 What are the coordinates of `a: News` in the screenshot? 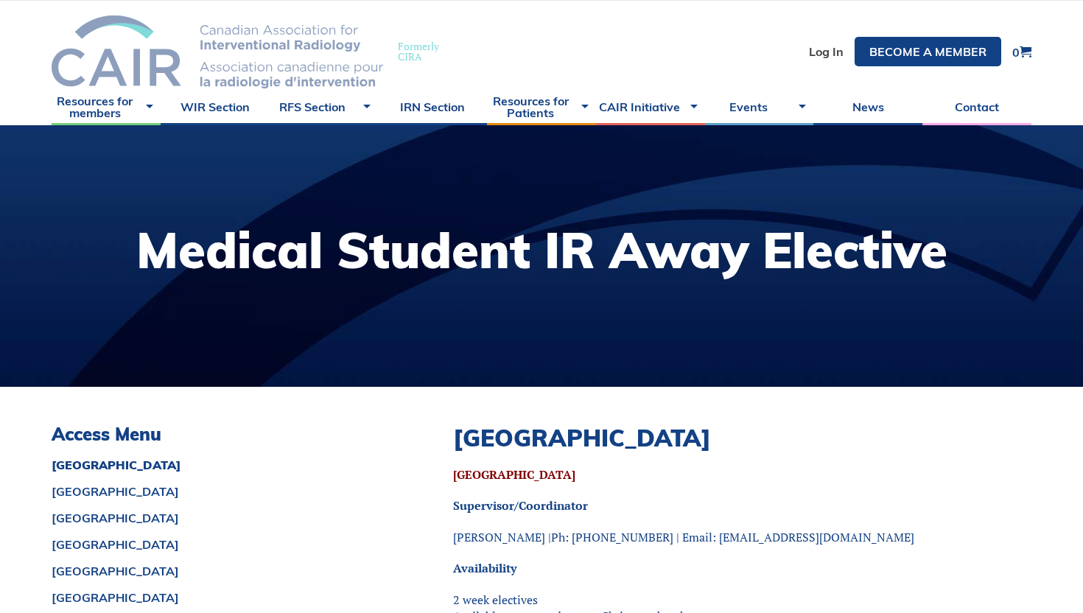 It's located at (868, 107).